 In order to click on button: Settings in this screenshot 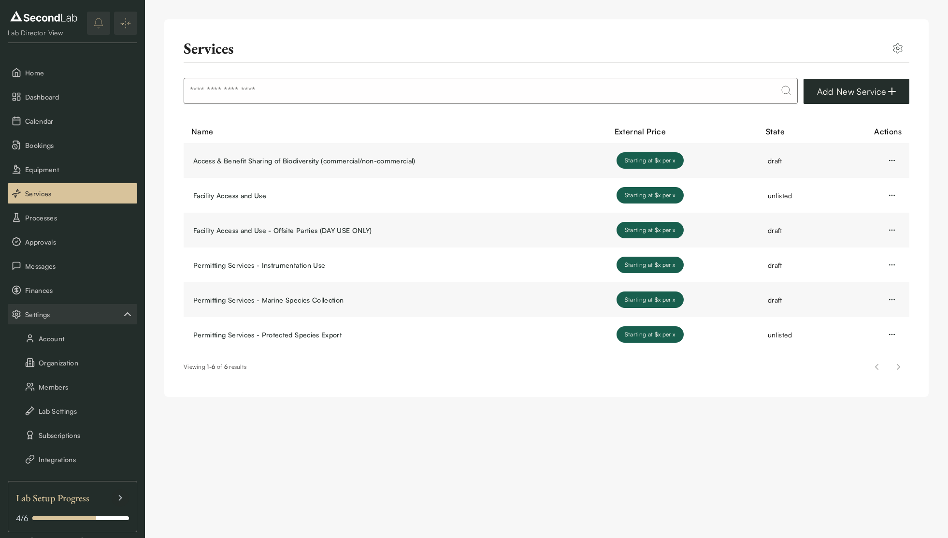, I will do `click(72, 314)`.